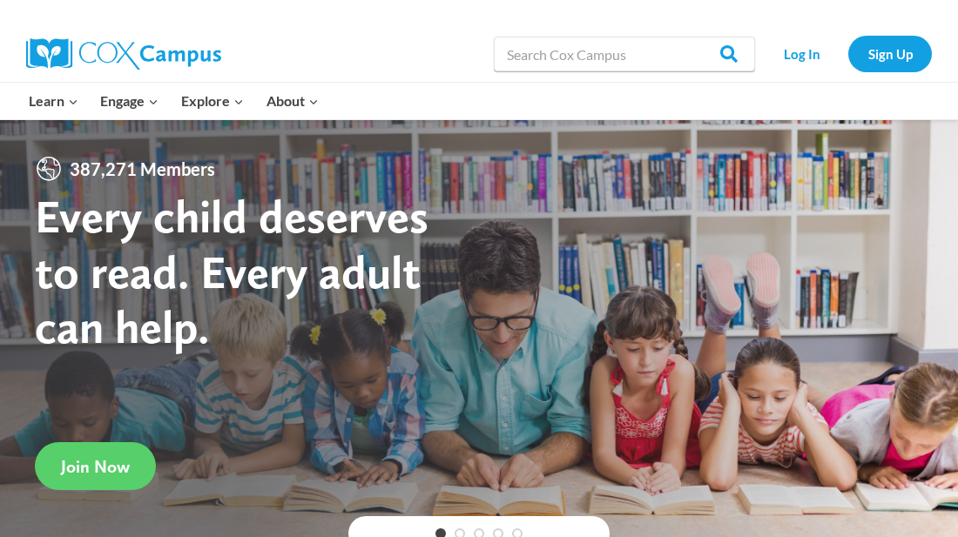 The width and height of the screenshot is (958, 537). What do you see at coordinates (124, 54) in the screenshot?
I see `img: Cox Campus` at bounding box center [124, 54].